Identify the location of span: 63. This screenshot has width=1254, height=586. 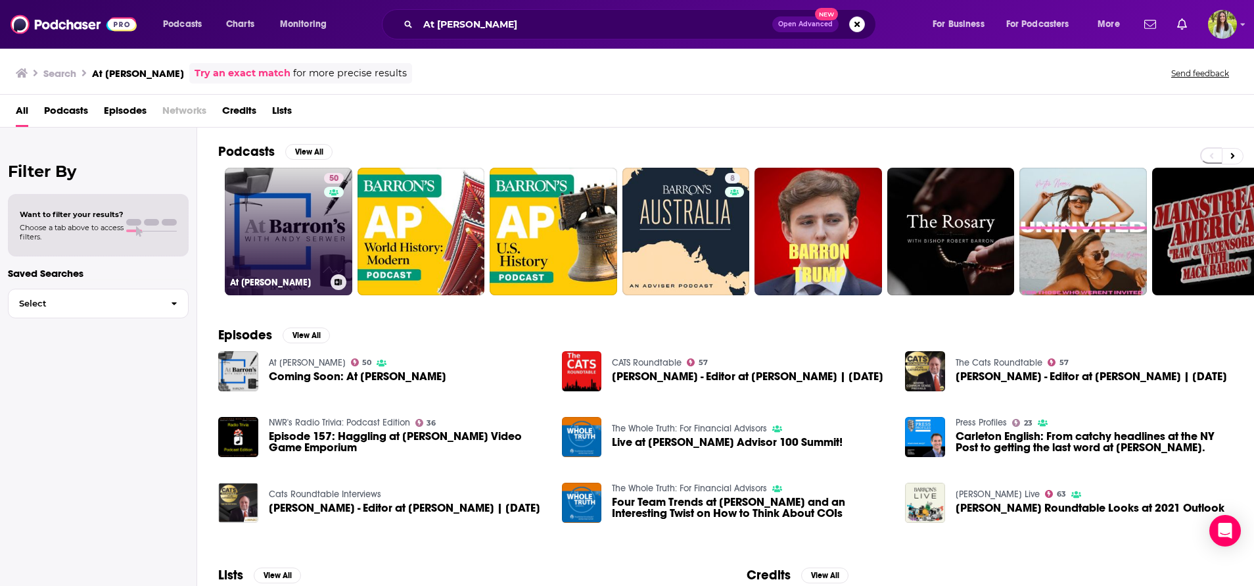
(1061, 494).